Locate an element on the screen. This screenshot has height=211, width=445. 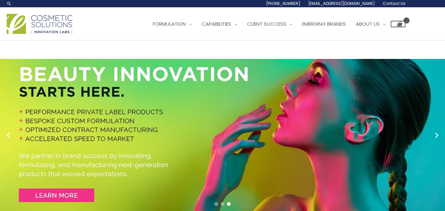
nav: Site Navigation is located at coordinates (274, 24).